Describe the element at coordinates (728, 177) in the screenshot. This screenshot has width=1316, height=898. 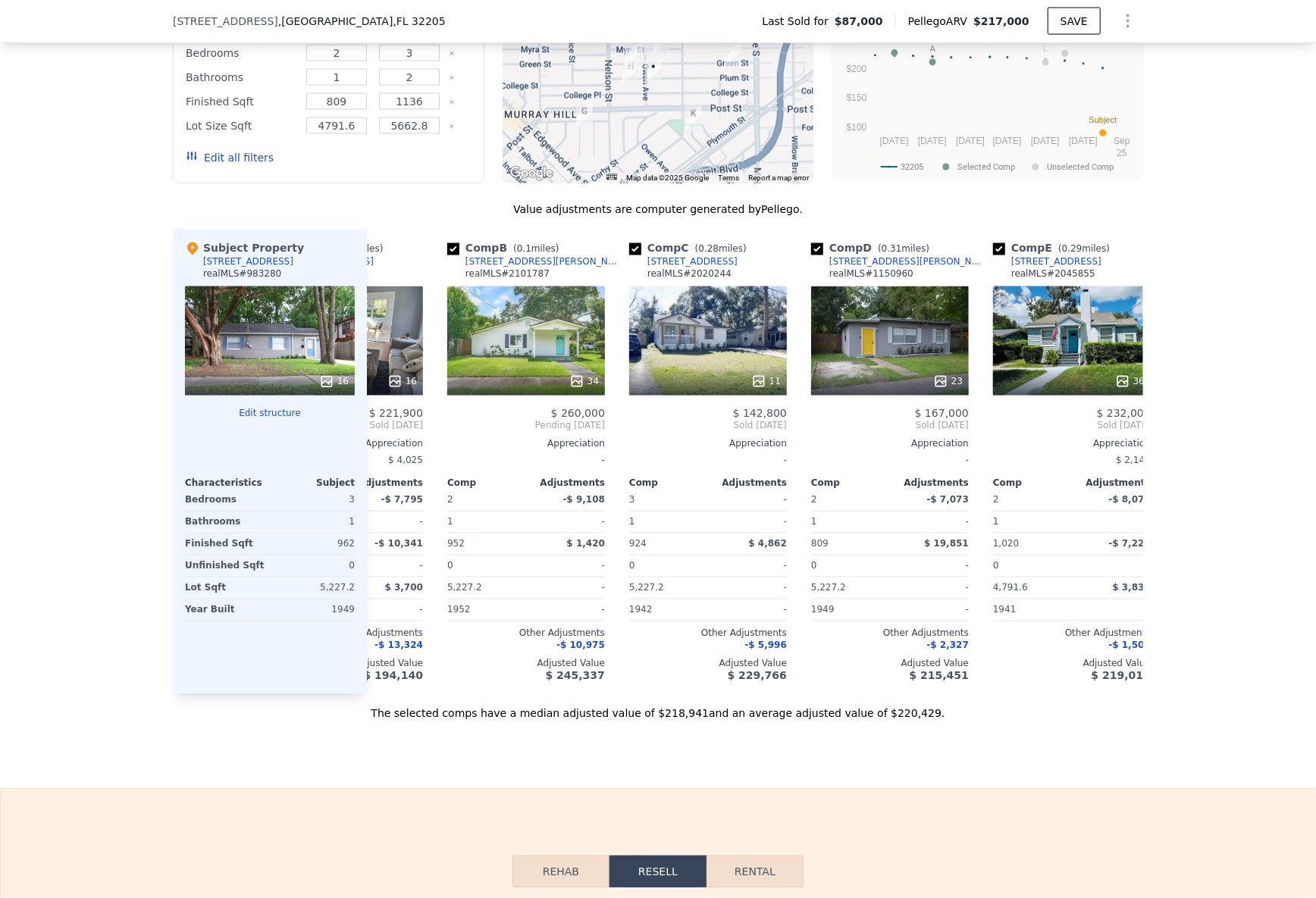
I see `a: Terms (opens in new tab)` at that location.